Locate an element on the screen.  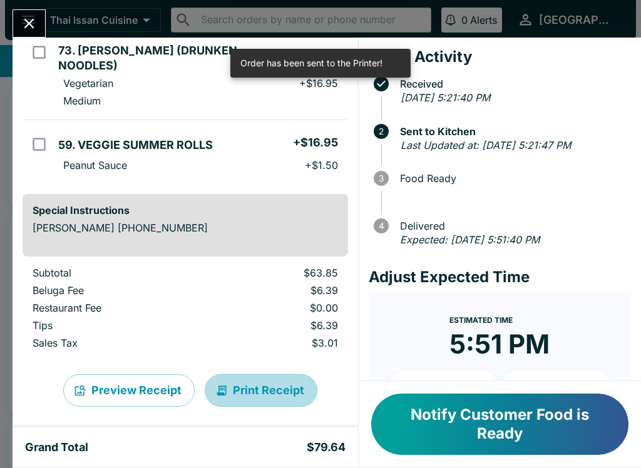
button: Print Receipt is located at coordinates (261, 390).